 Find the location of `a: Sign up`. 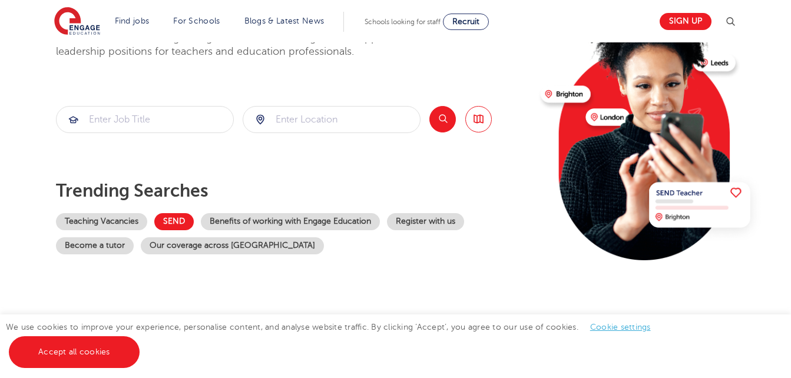

a: Sign up is located at coordinates (685, 21).